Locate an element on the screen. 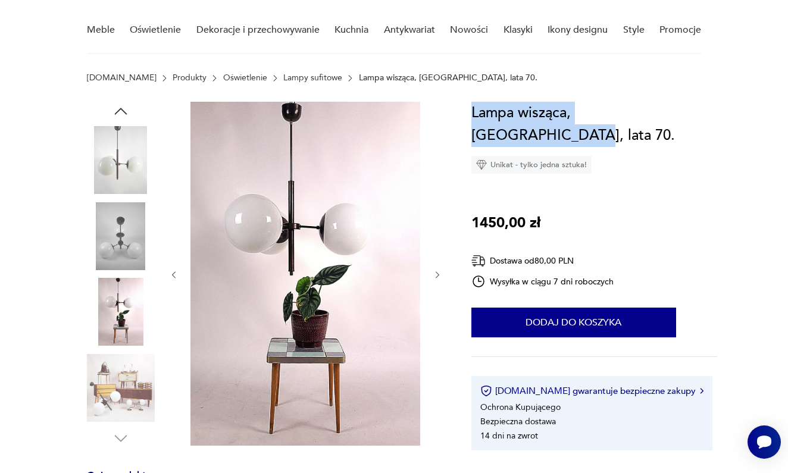 The width and height of the screenshot is (788, 473). div: Unikat - tylko jedna sztuka! is located at coordinates (532, 165).